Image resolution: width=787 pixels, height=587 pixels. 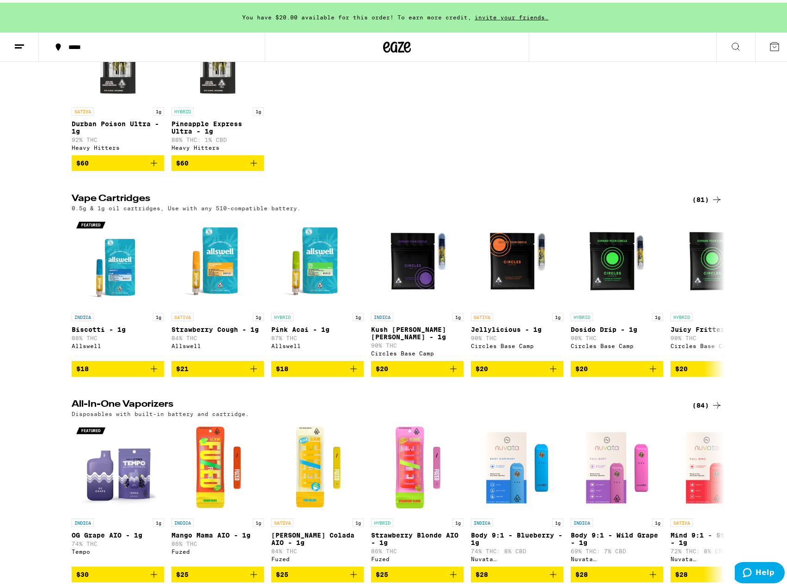 What do you see at coordinates (317, 465) in the screenshot?
I see `img: Fuzed - Pina Colada AIO - 1g` at bounding box center [317, 465].